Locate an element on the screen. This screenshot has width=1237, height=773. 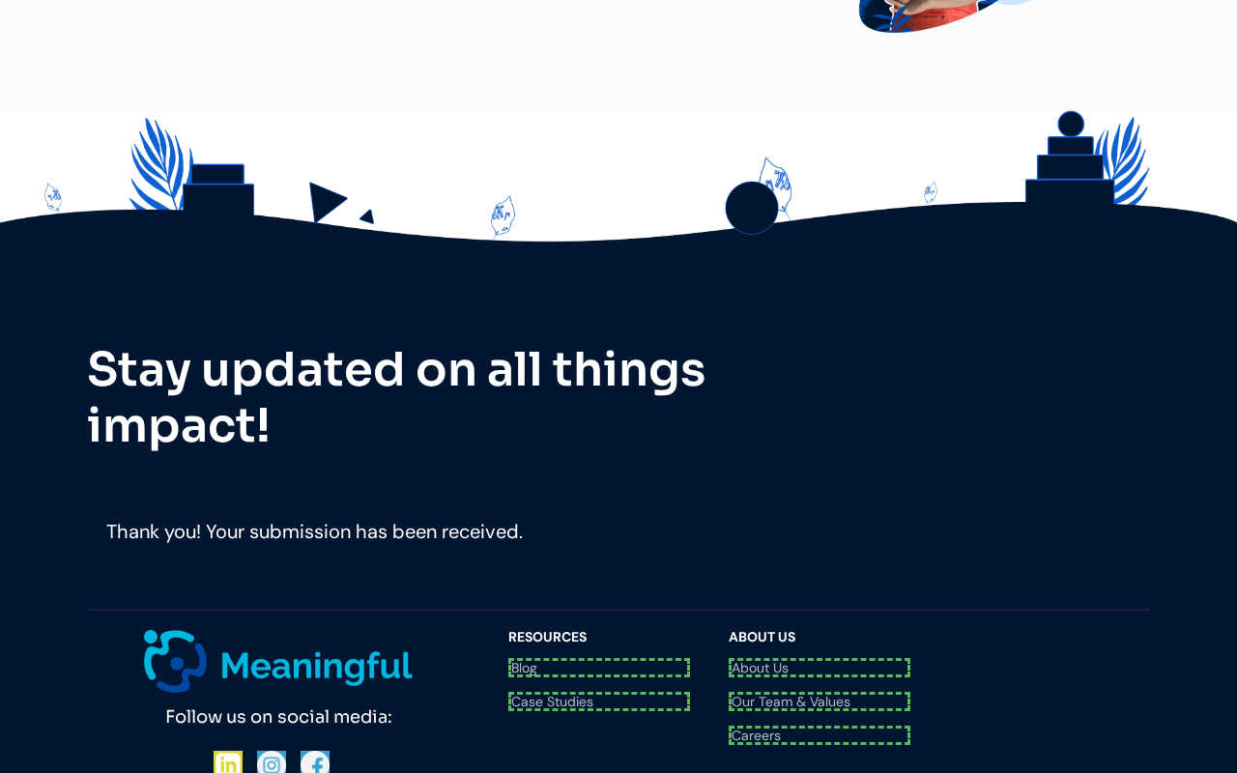
div: About Us is located at coordinates (819, 637).